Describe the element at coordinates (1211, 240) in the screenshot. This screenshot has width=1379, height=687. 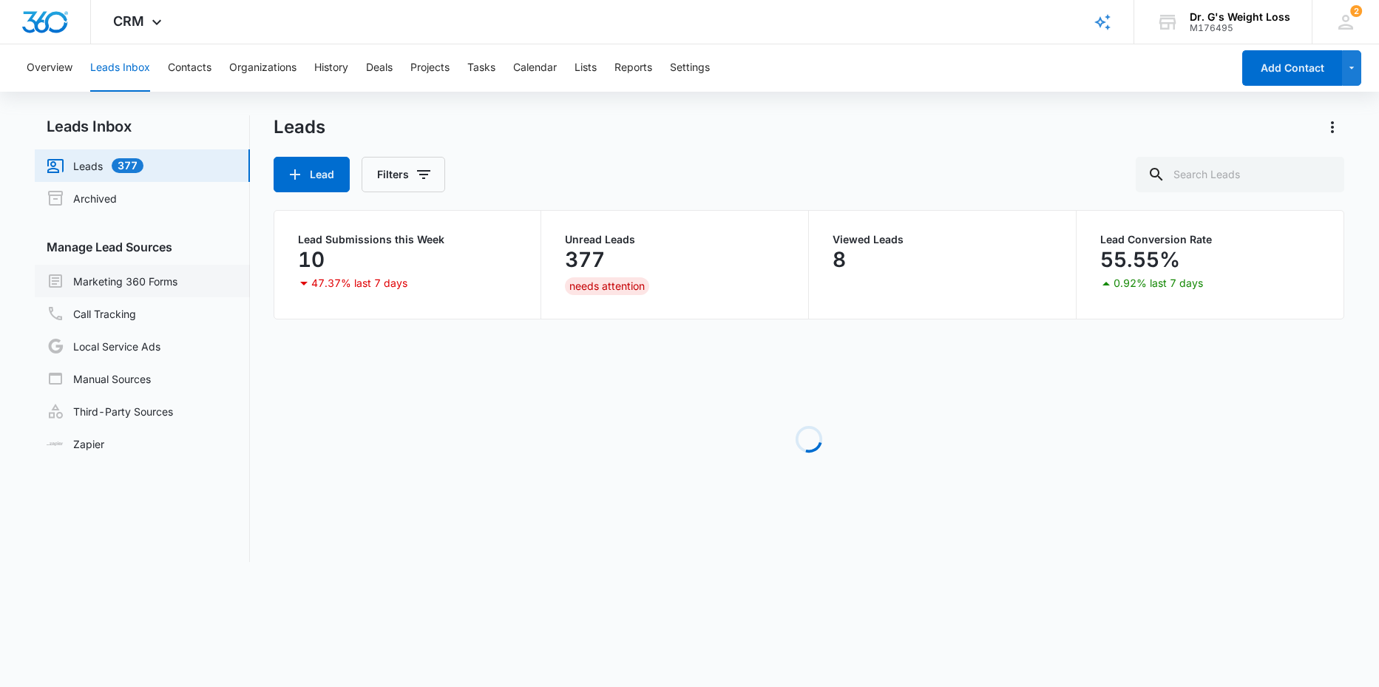
I see `p: Lead Conversion Rate` at that location.